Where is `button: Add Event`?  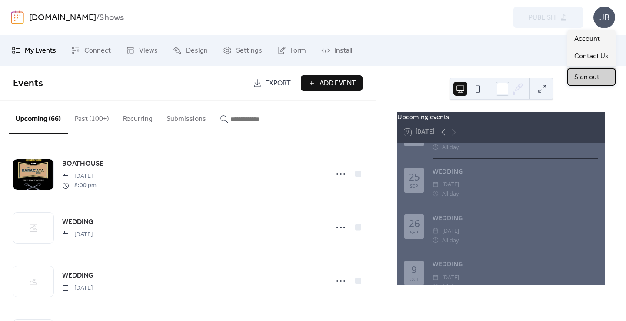
button: Add Event is located at coordinates (332, 83).